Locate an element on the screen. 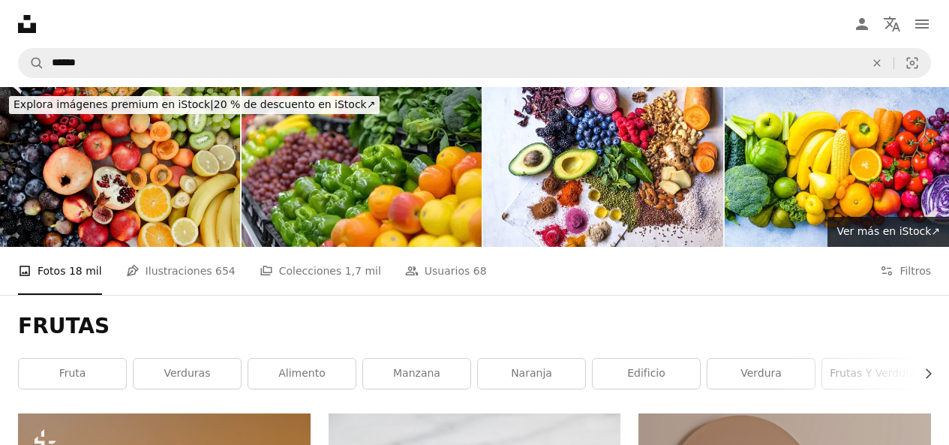 Image resolution: width=949 pixels, height=445 pixels. a: Inicio — Unsplash is located at coordinates (27, 24).